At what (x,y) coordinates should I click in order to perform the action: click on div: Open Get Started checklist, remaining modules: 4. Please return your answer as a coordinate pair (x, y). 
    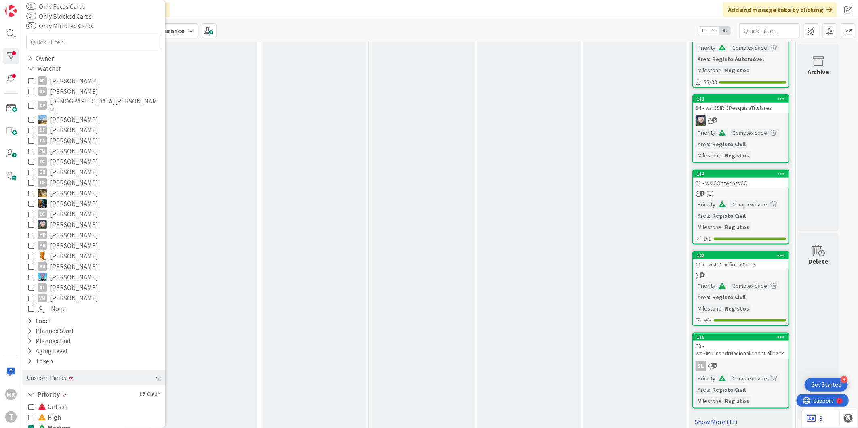
    Looking at the image, I should click on (826, 385).